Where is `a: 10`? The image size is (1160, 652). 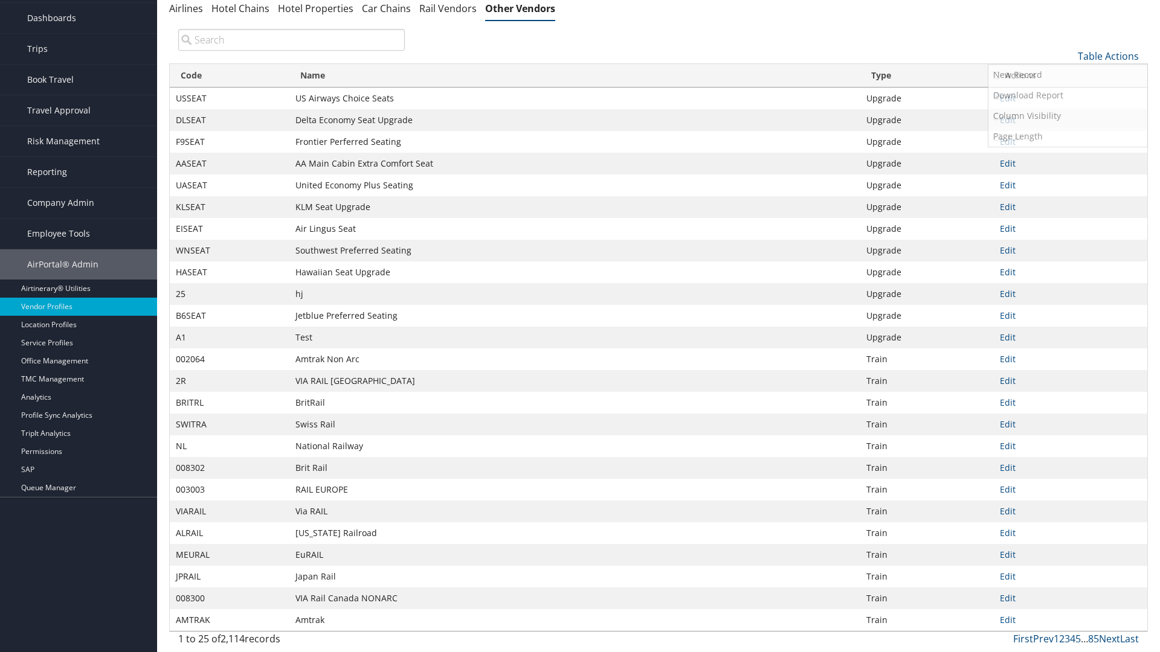 a: 10 is located at coordinates (1067, 76).